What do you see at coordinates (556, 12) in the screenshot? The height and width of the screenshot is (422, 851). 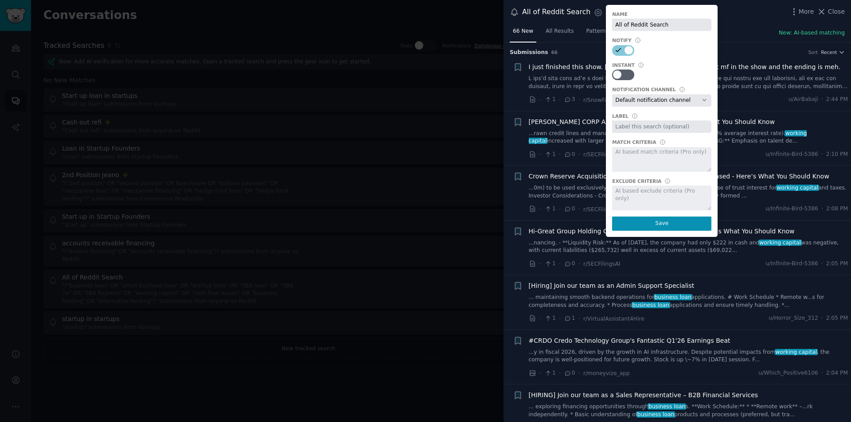 I see `div: All of Reddit Search` at bounding box center [556, 12].